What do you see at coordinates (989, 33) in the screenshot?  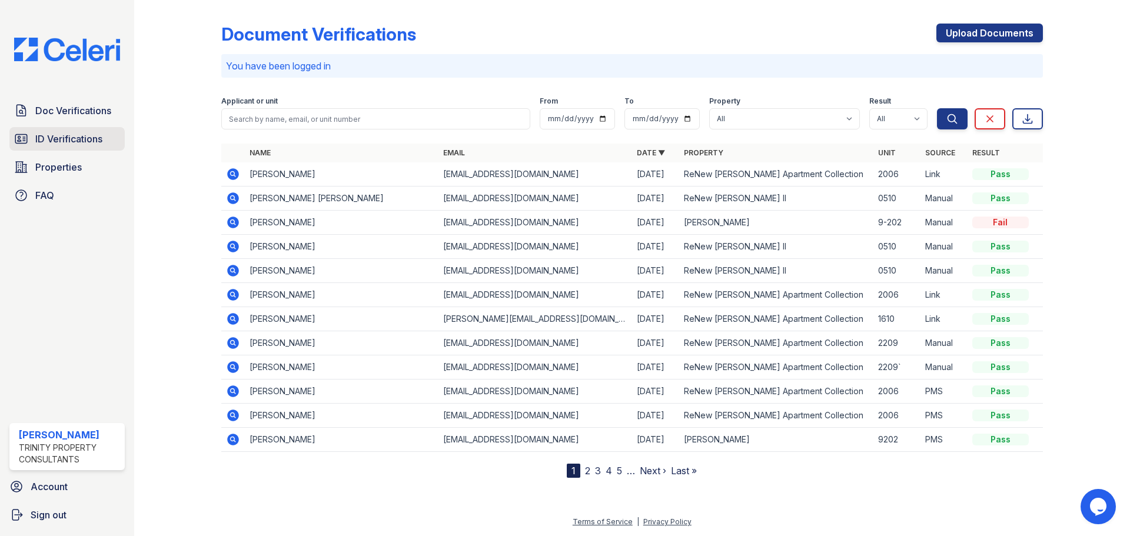 I see `a: Upload Documents` at bounding box center [989, 33].